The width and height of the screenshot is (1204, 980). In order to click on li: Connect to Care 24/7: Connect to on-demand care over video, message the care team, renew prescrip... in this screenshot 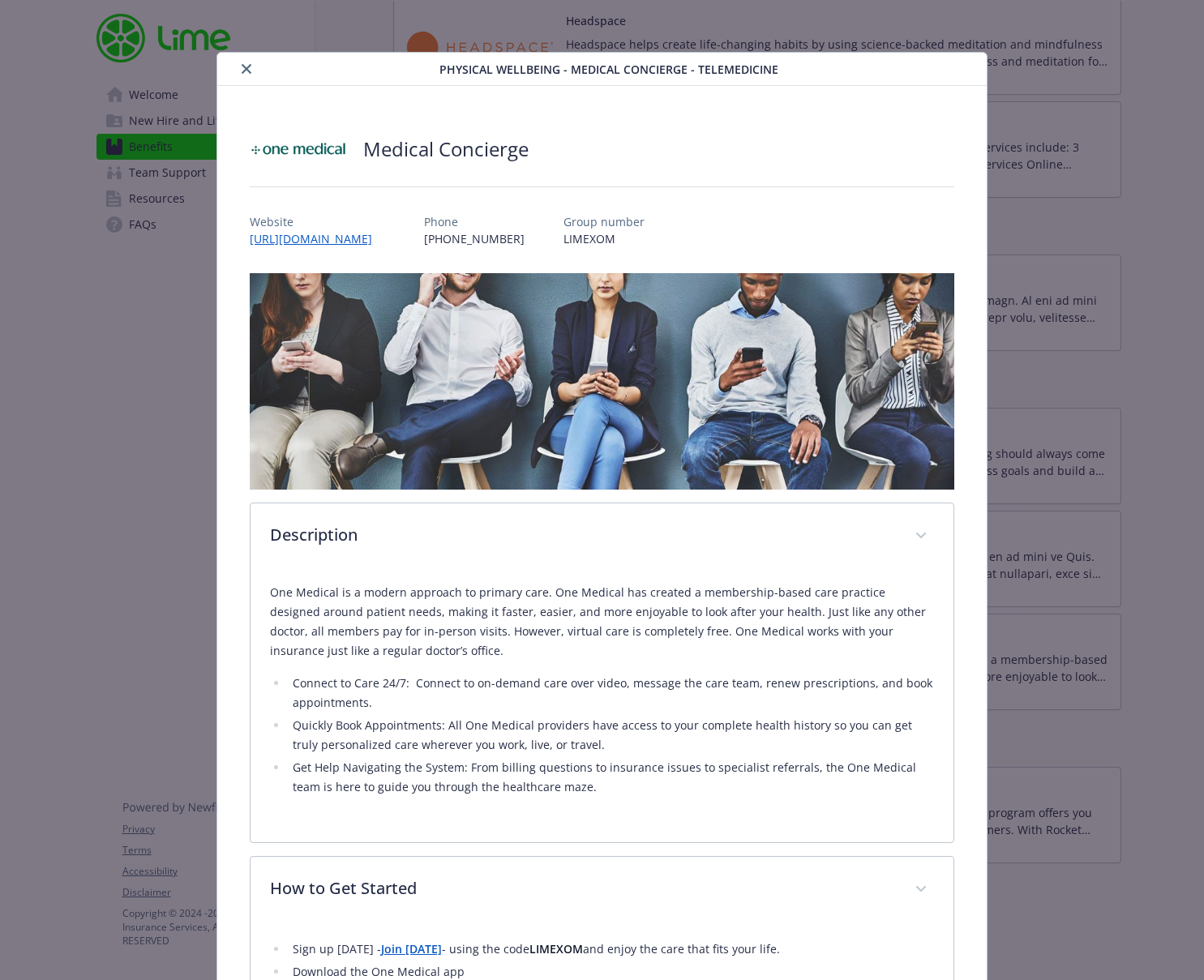, I will do `click(611, 693)`.